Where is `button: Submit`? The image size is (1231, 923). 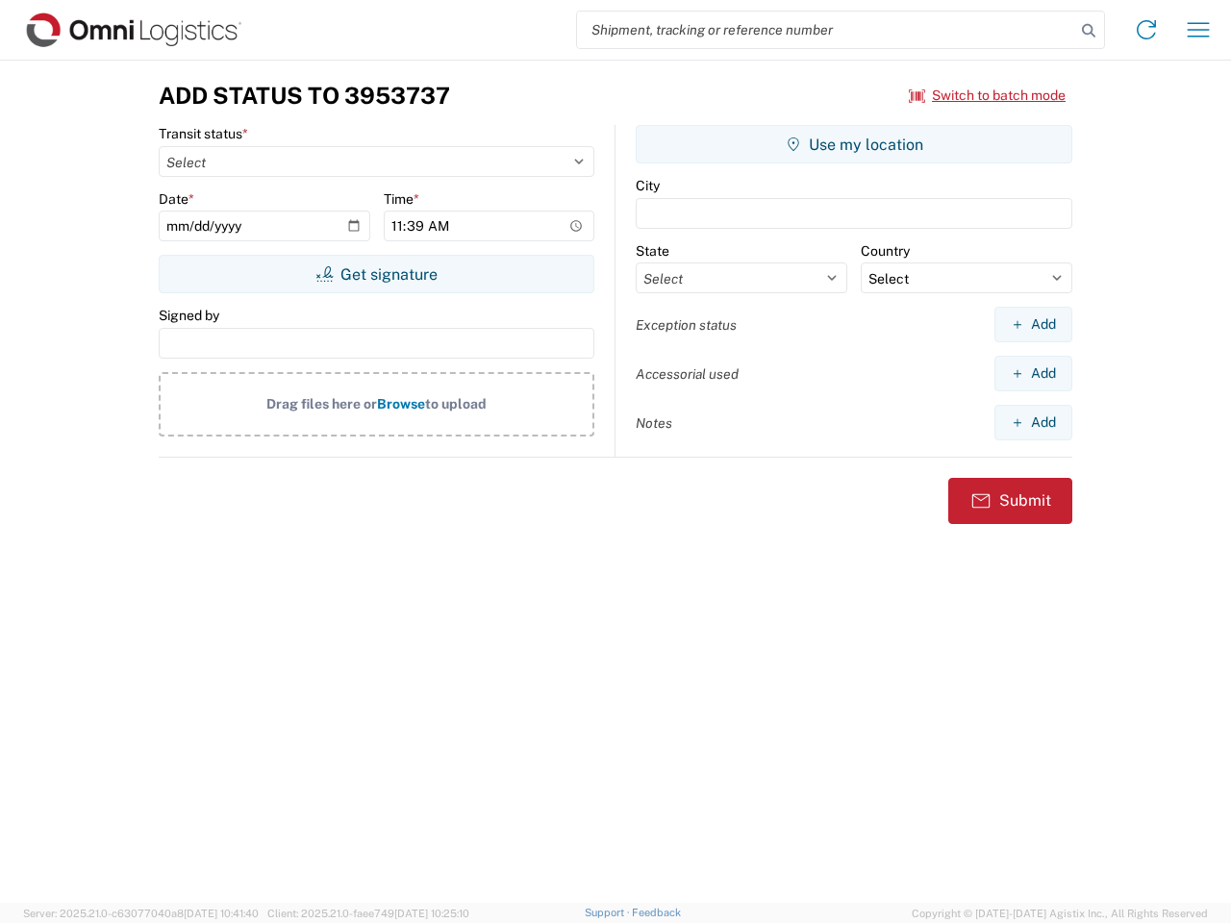 button: Submit is located at coordinates (1009, 501).